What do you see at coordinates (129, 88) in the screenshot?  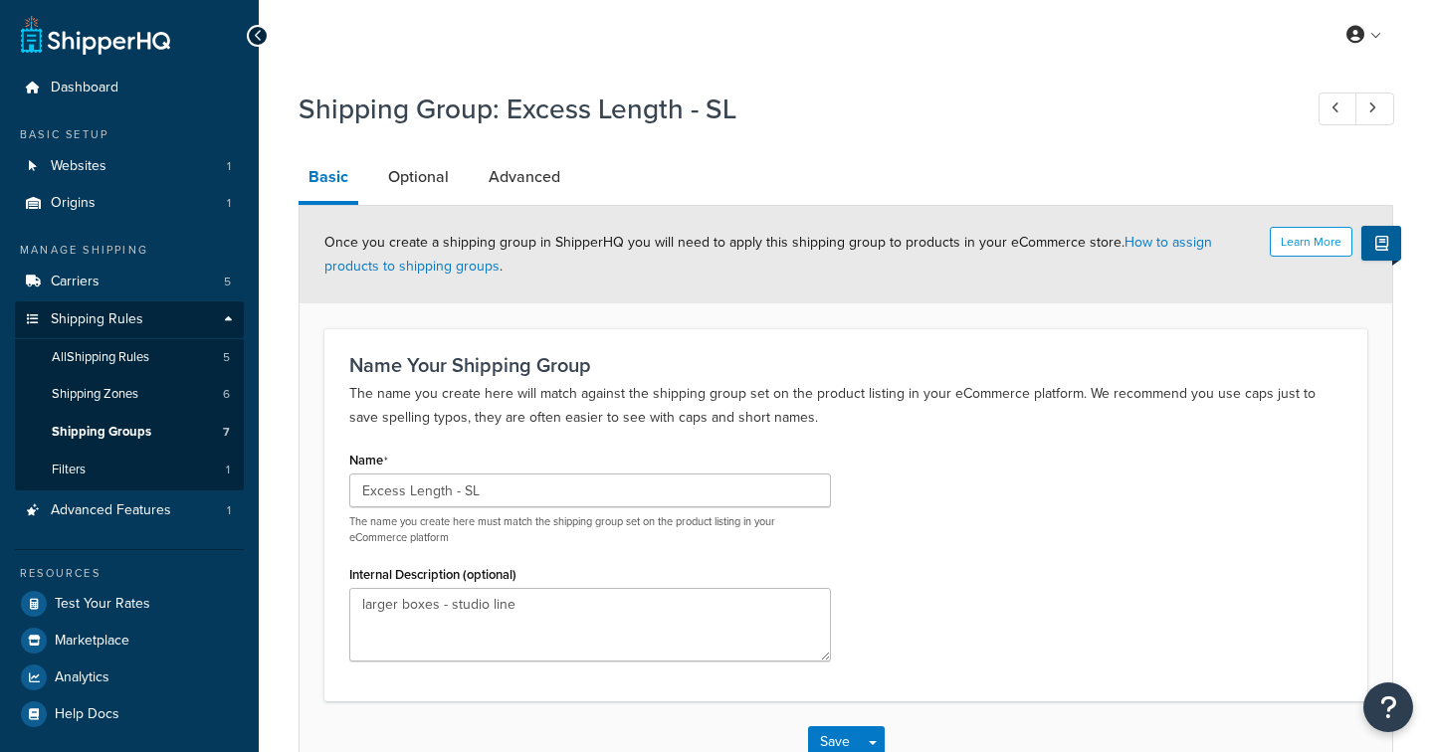 I see `li: Dashboard` at bounding box center [129, 88].